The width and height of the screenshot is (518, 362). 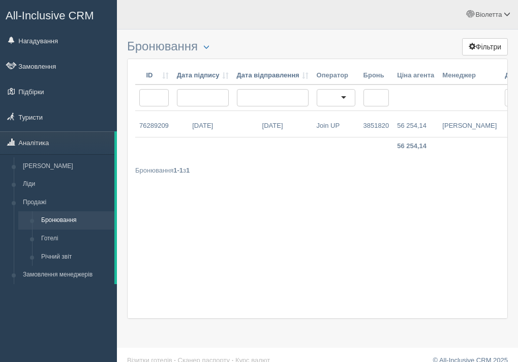 What do you see at coordinates (154, 75) in the screenshot?
I see `a: ID` at bounding box center [154, 75].